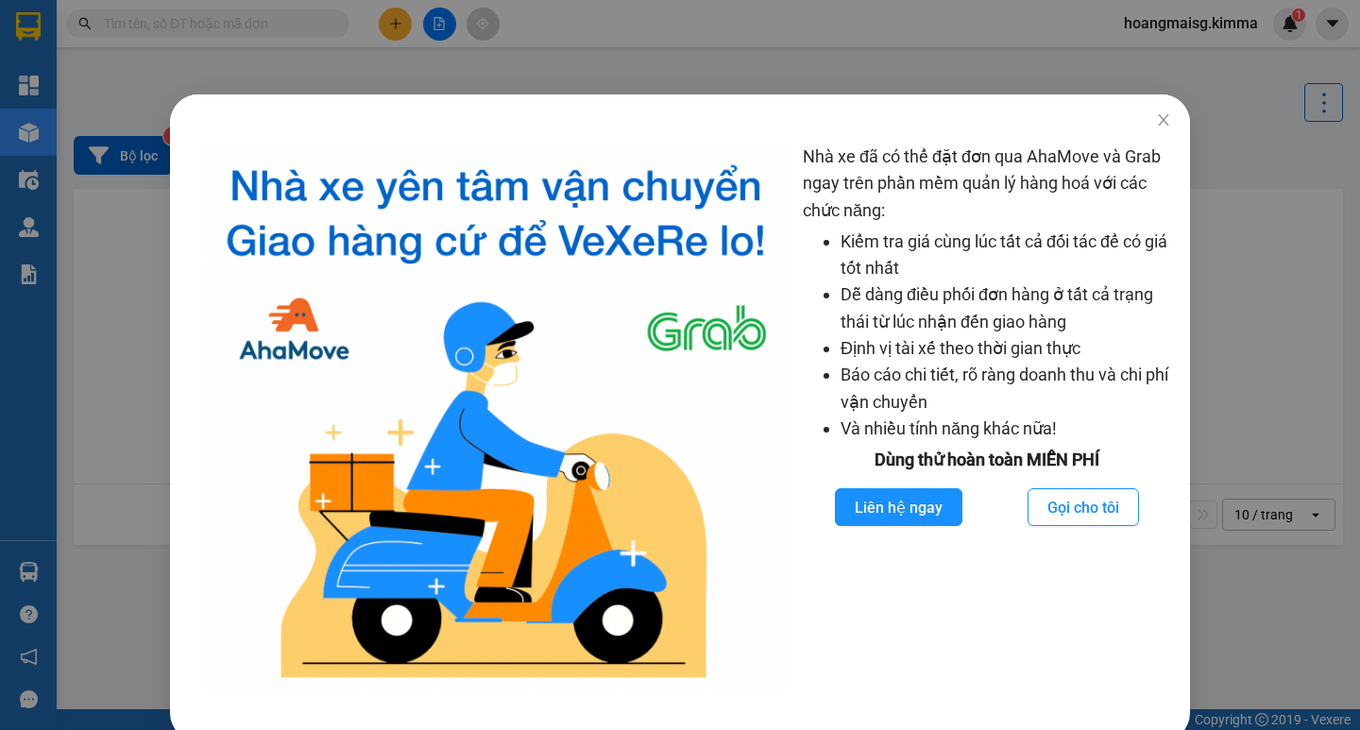 Image resolution: width=1360 pixels, height=730 pixels. What do you see at coordinates (987, 460) in the screenshot?
I see `div: Dùng thử hoàn toàn MIỄN PHÍ` at bounding box center [987, 460].